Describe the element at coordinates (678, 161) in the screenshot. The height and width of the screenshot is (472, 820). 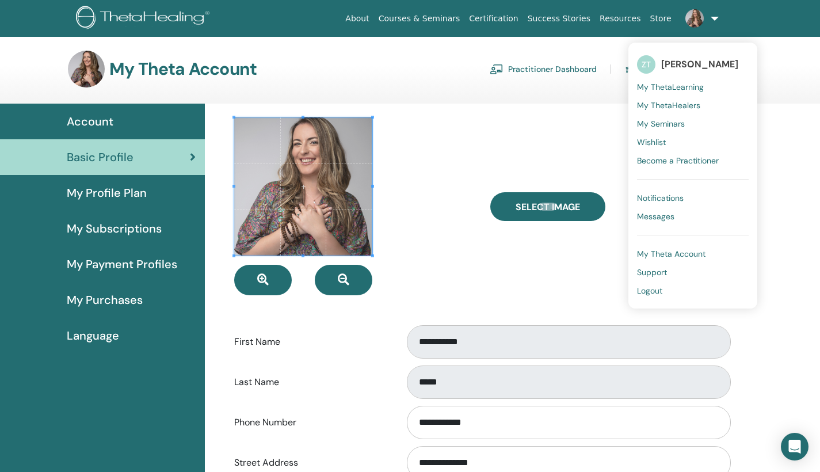
I see `span: Become a Practitioner` at that location.